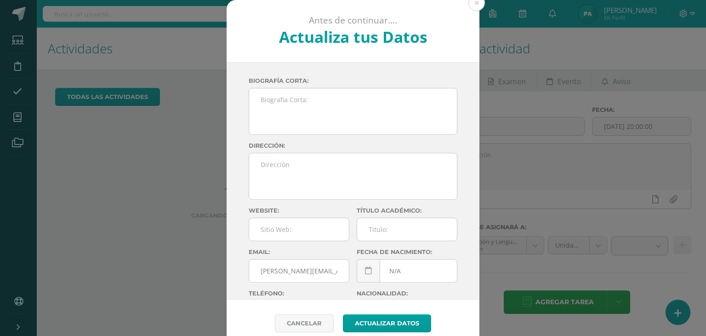 This screenshot has height=336, width=706. Describe the element at coordinates (299, 229) in the screenshot. I see `input: Sitio Web:` at that location.